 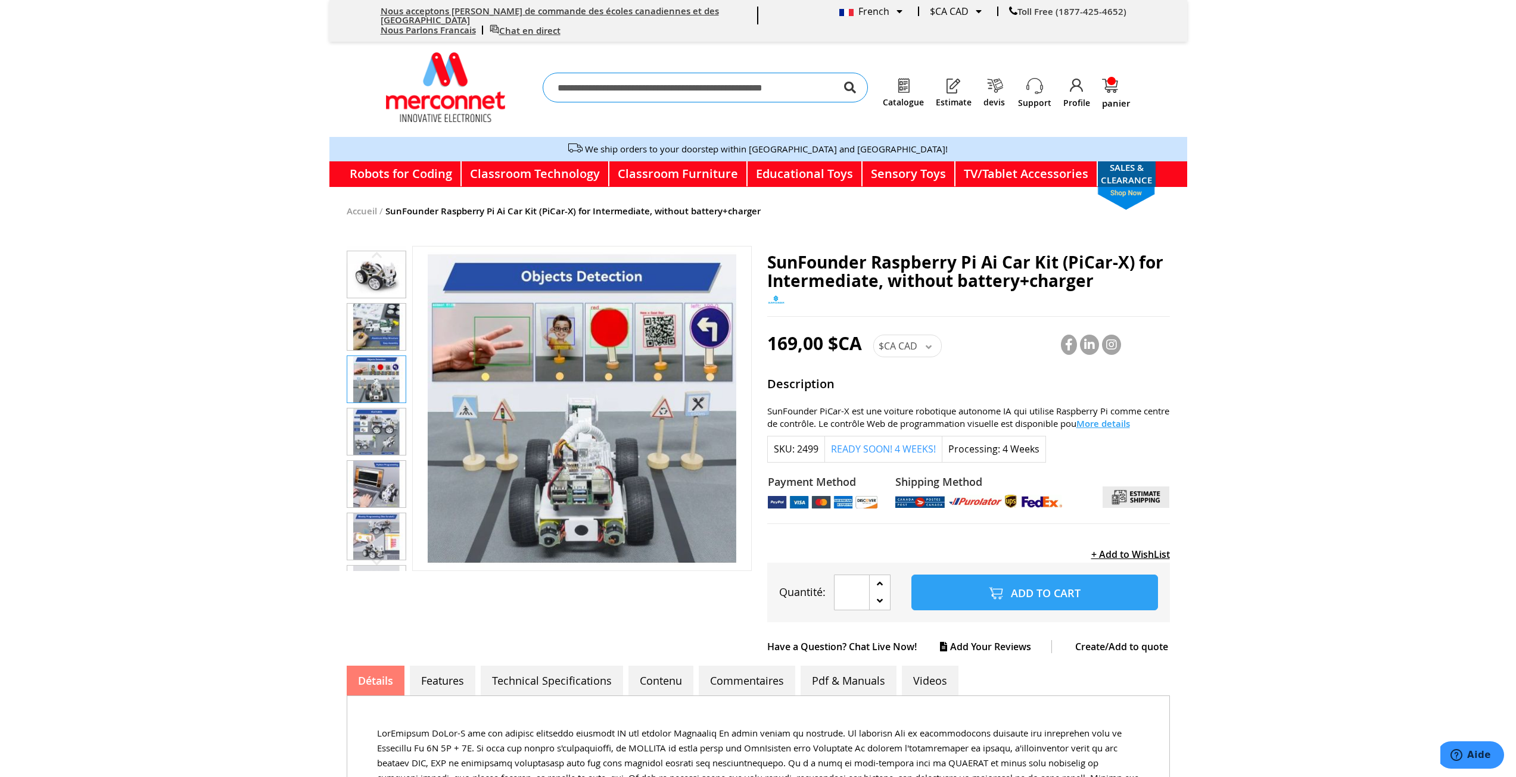 I want to click on div: French, so click(x=871, y=11).